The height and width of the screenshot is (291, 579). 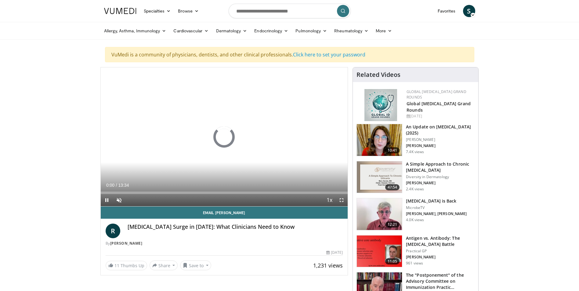 I want to click on span: R, so click(x=113, y=231).